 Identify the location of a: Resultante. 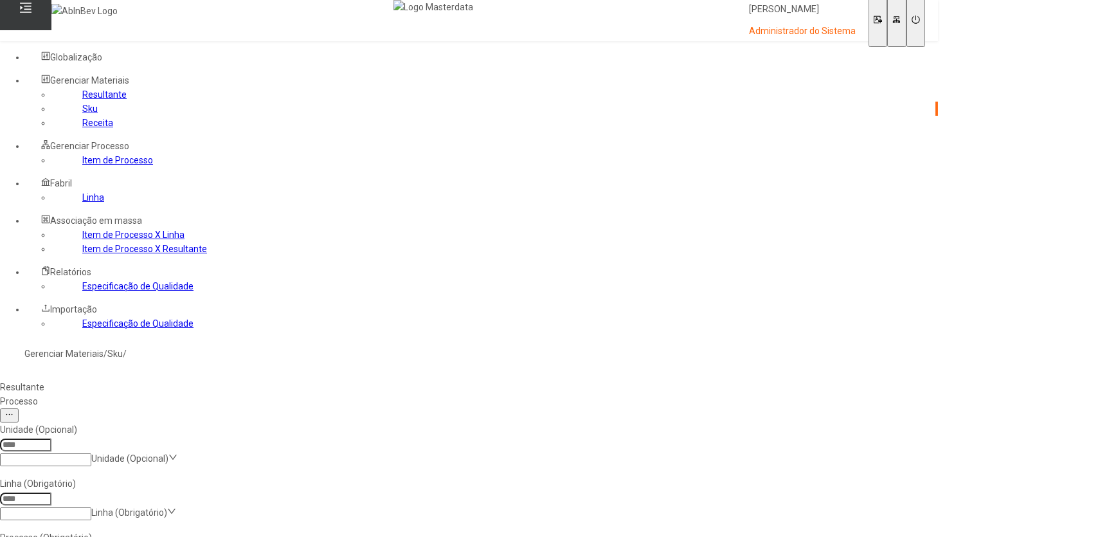
(104, 95).